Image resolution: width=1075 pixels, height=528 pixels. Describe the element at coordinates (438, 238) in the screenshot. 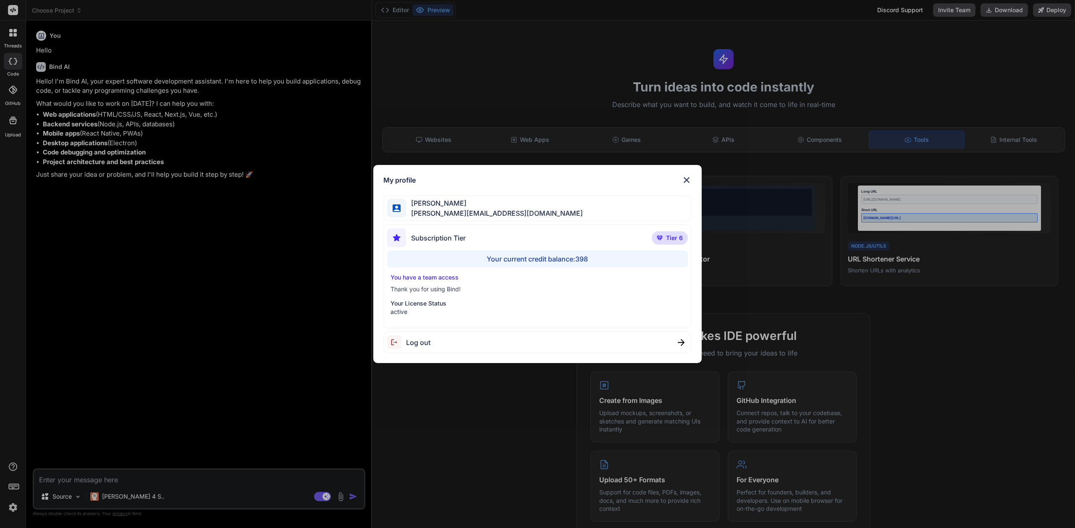

I see `span: Subscription Tier` at that location.